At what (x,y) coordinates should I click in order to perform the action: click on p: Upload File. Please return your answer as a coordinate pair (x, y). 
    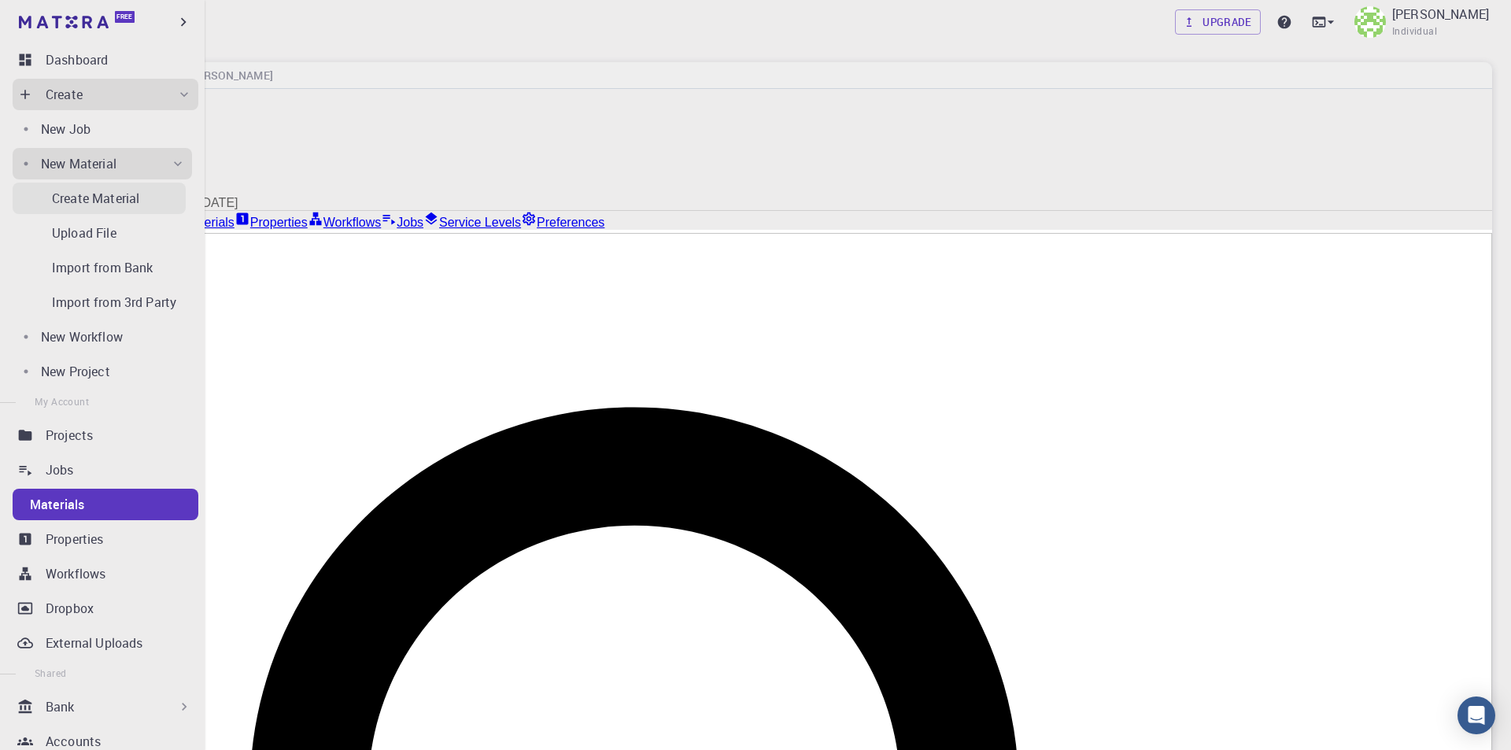
    Looking at the image, I should click on (84, 233).